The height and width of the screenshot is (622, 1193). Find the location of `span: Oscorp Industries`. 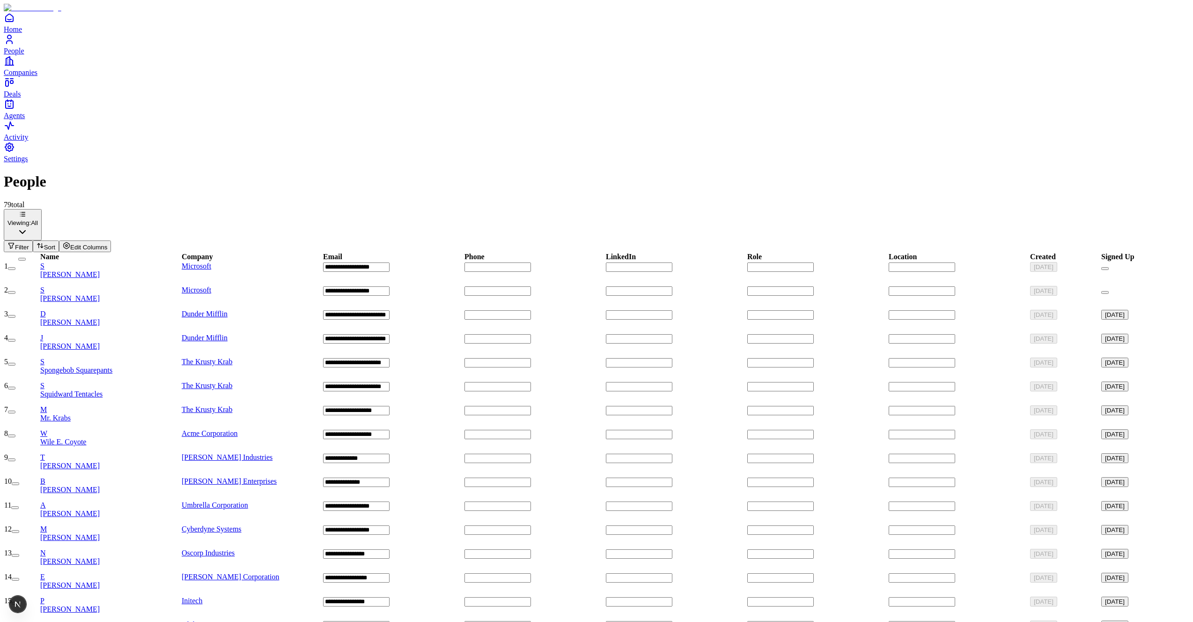

span: Oscorp Industries is located at coordinates (208, 552).